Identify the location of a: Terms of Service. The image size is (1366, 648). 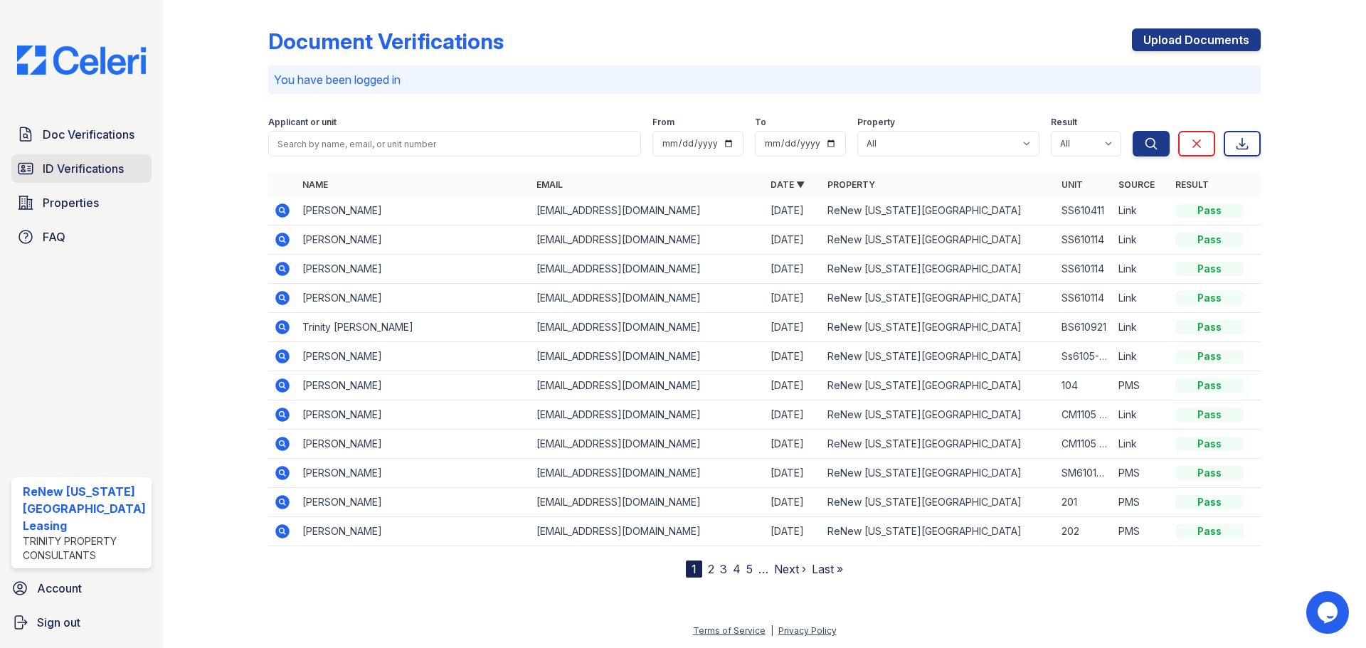
(729, 631).